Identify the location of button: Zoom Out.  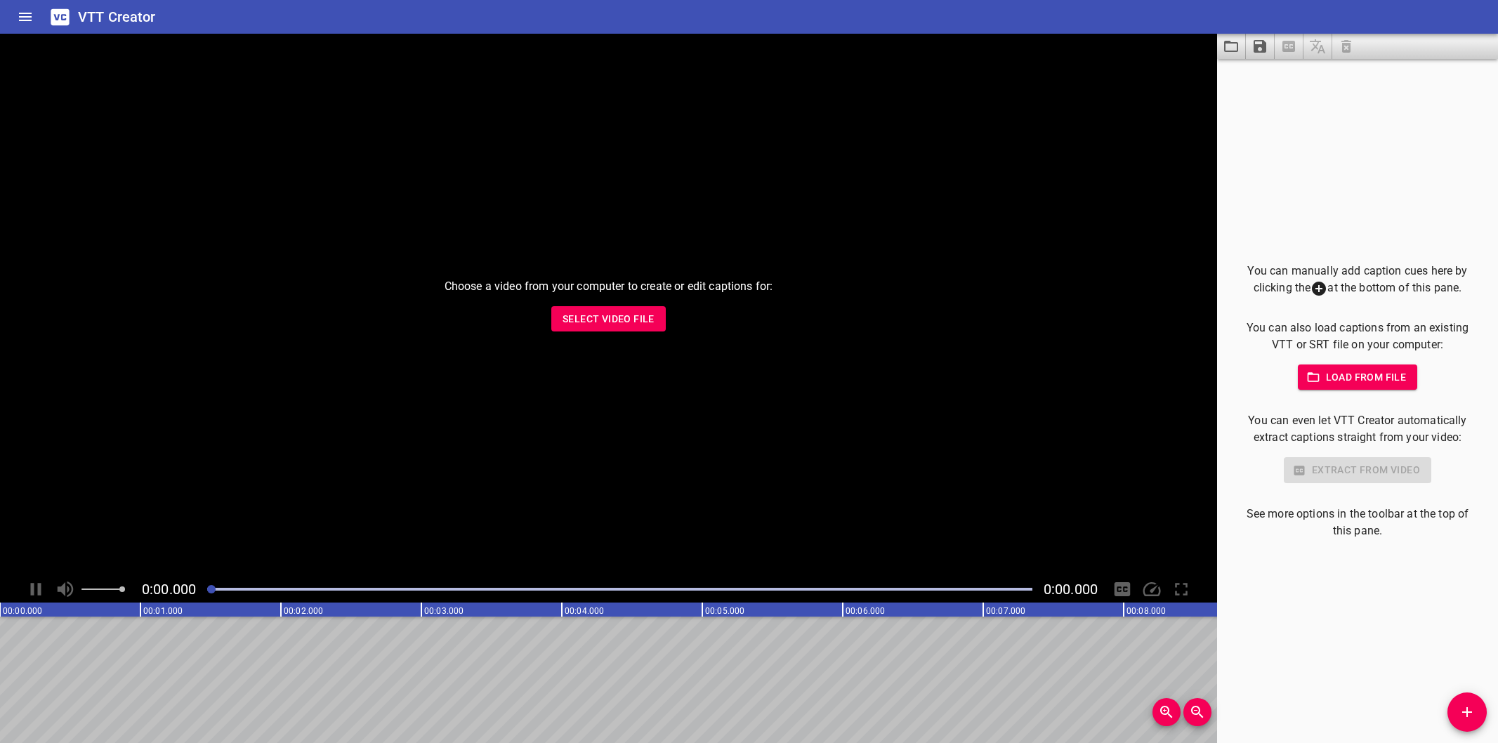
(1197, 712).